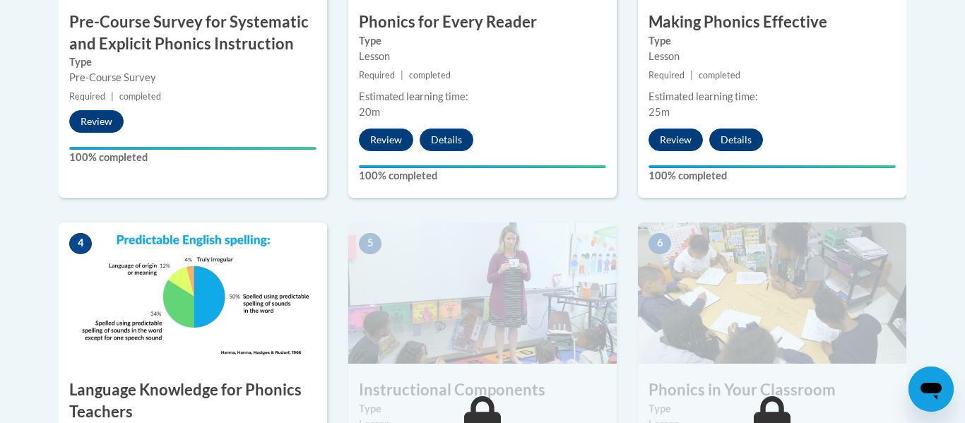 Image resolution: width=965 pixels, height=423 pixels. I want to click on h3: Instructional Components, so click(482, 390).